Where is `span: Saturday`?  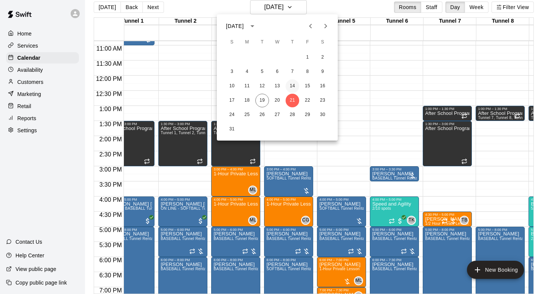
span: Saturday is located at coordinates (323, 42).